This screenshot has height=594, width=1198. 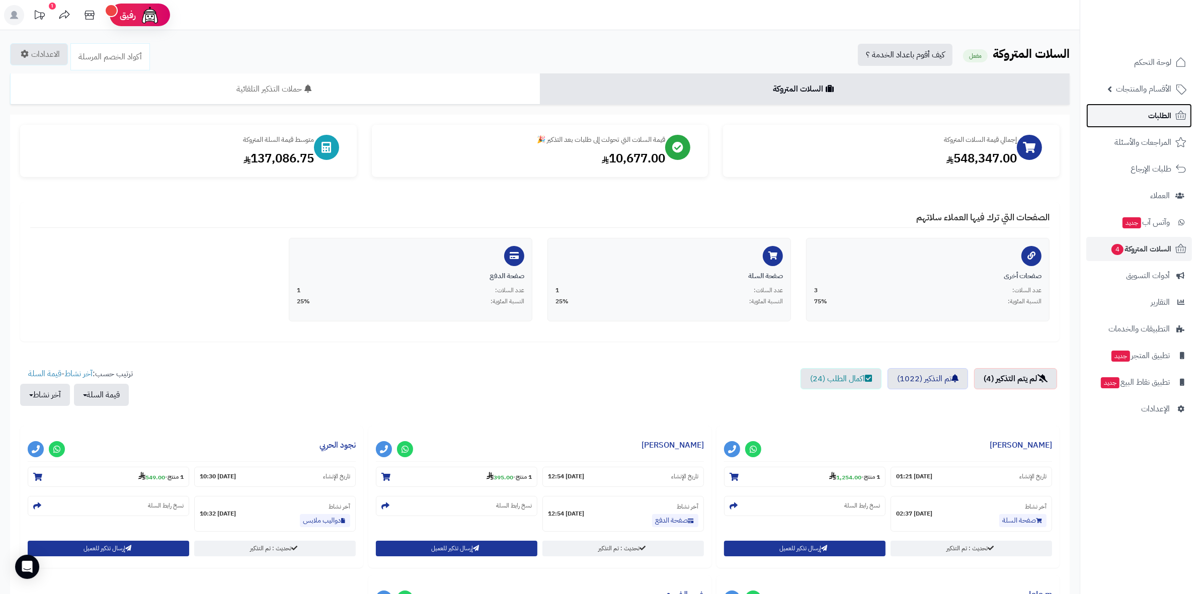 What do you see at coordinates (875, 158) in the screenshot?
I see `div: 548,347.00` at bounding box center [875, 158].